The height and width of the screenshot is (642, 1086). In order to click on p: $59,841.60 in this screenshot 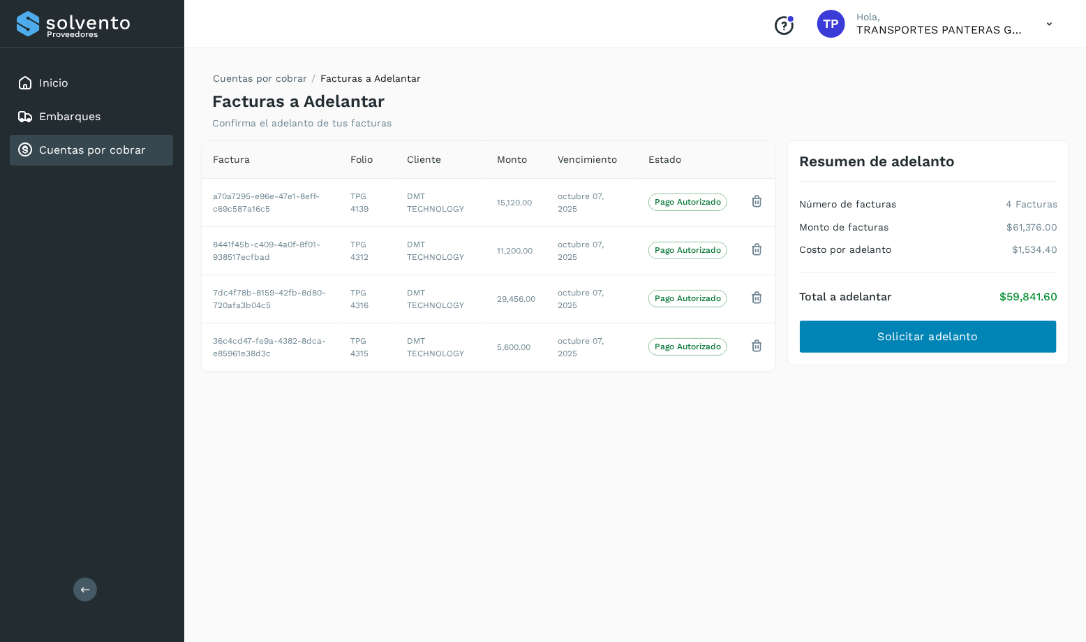, I will do `click(1028, 296)`.